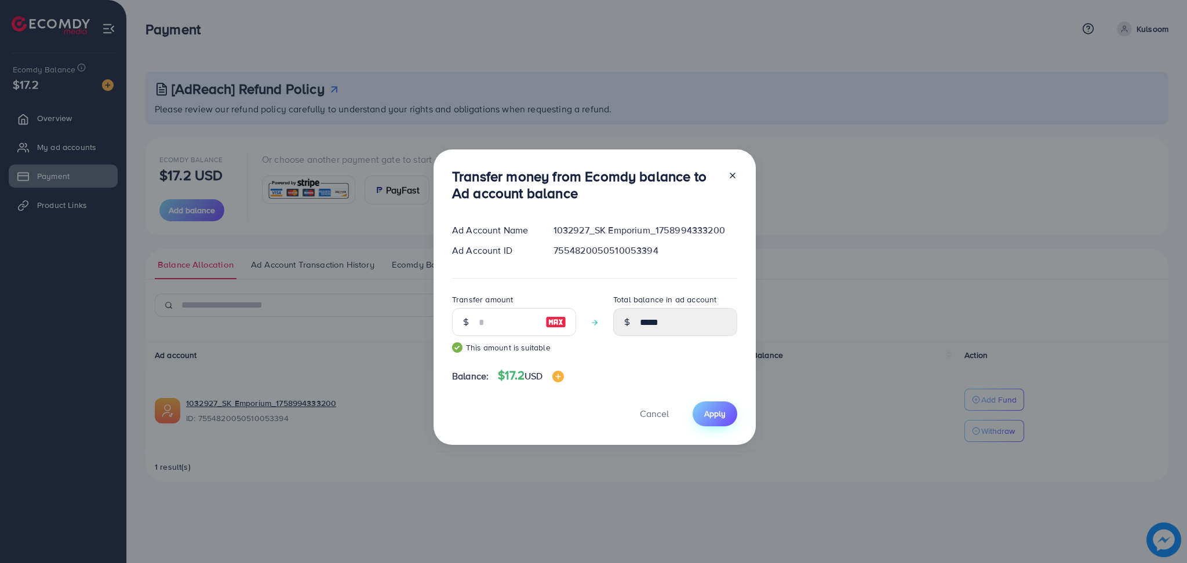 This screenshot has height=563, width=1187. I want to click on label: Transfer amount, so click(482, 300).